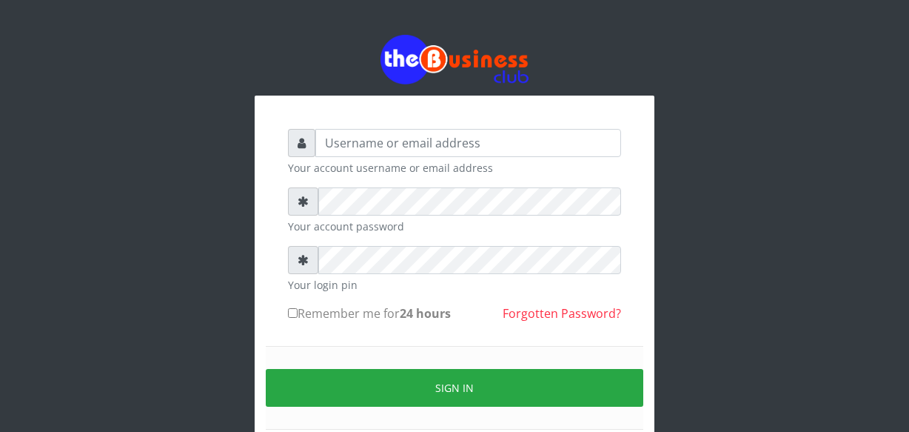  What do you see at coordinates (369, 313) in the screenshot?
I see `label: Remember me for` at bounding box center [369, 313].